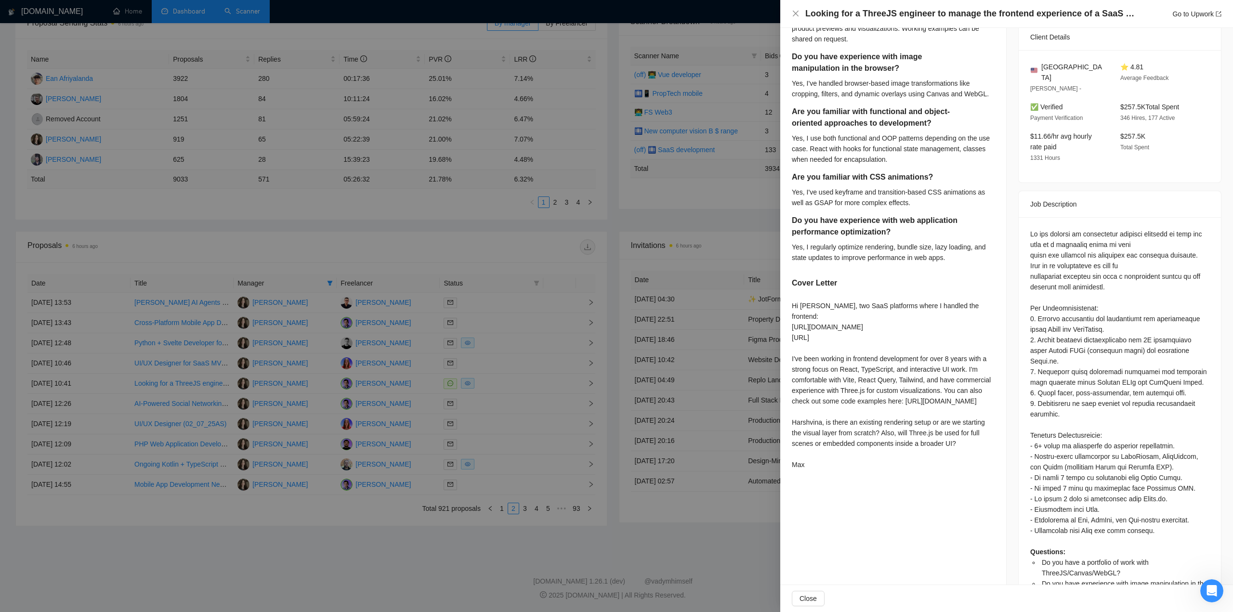 Image resolution: width=1233 pixels, height=612 pixels. Describe the element at coordinates (878, 63) in the screenshot. I see `h5: Do you have experience with image manipulation in the browser?` at that location.